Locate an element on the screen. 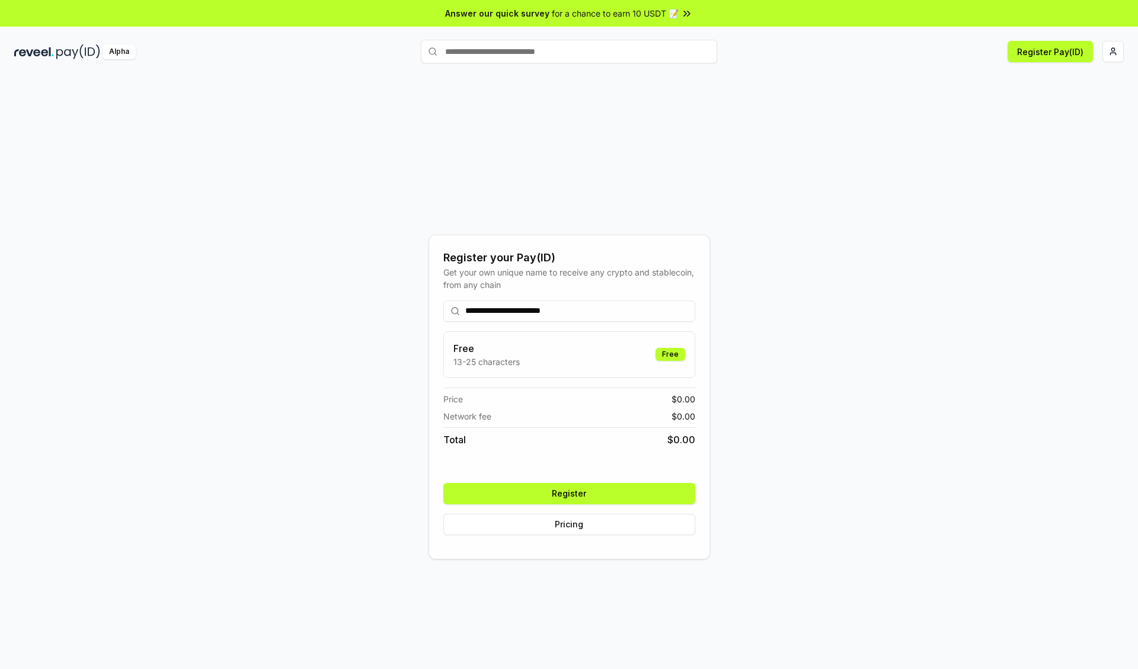  span: Answer our quick survey is located at coordinates (497, 13).